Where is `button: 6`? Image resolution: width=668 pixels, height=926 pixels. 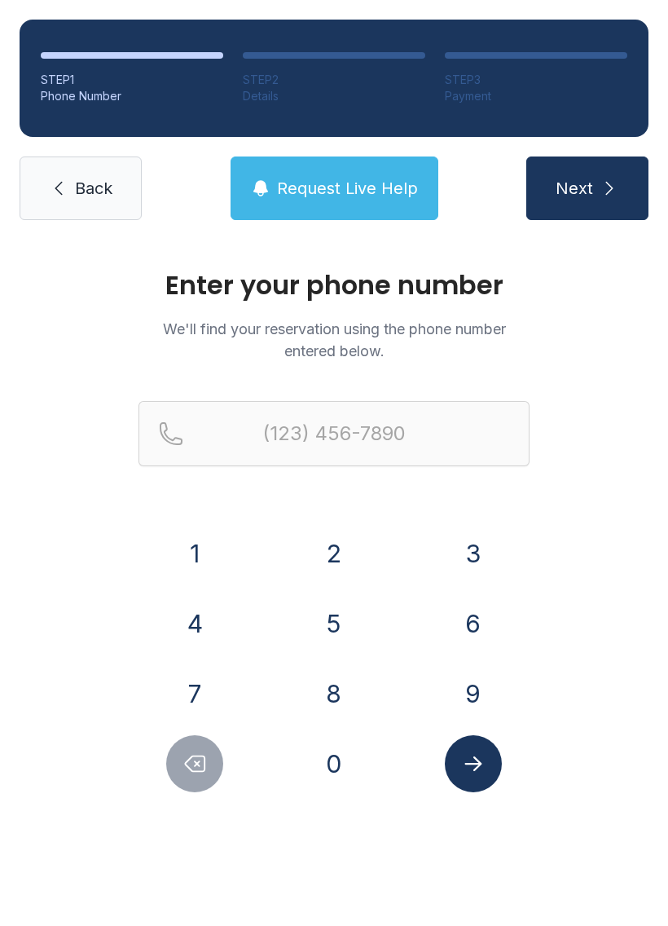
button: 6 is located at coordinates (474, 624).